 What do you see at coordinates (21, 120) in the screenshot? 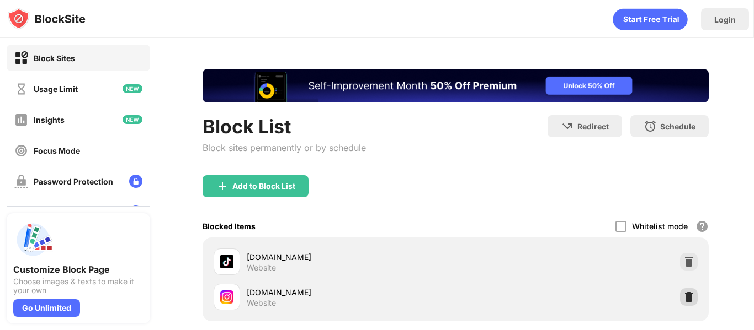
I see `img: insights-off.svg` at bounding box center [21, 120].